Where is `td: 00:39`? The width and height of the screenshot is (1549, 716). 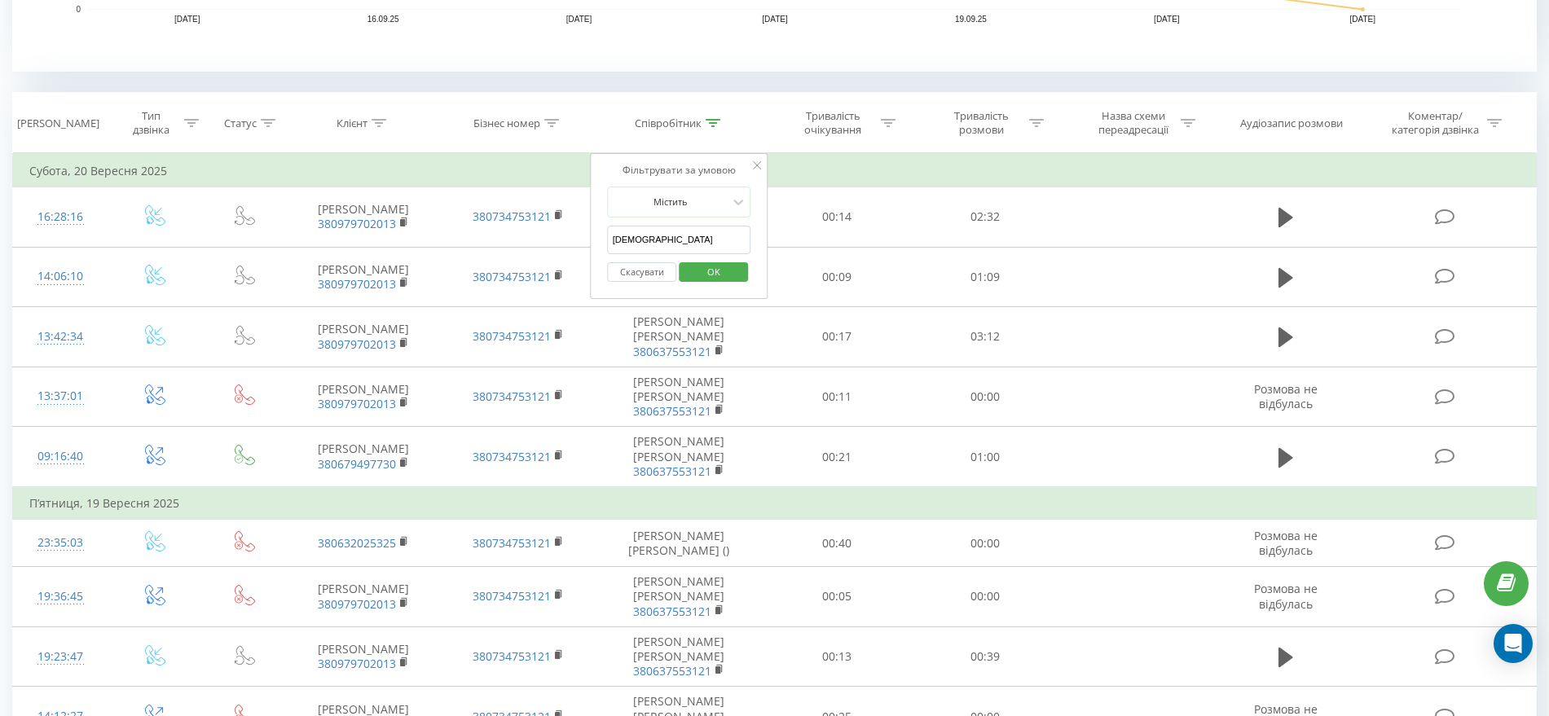 td: 00:39 is located at coordinates (985, 657).